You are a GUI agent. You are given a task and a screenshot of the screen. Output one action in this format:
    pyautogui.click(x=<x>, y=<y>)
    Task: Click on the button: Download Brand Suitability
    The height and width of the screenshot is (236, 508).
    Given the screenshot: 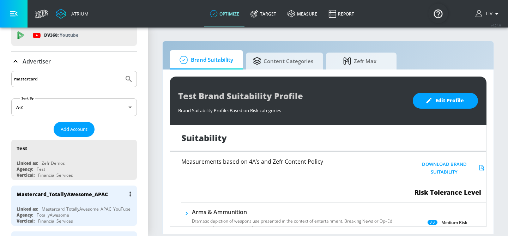 What is the action you would take?
    pyautogui.click(x=448, y=168)
    